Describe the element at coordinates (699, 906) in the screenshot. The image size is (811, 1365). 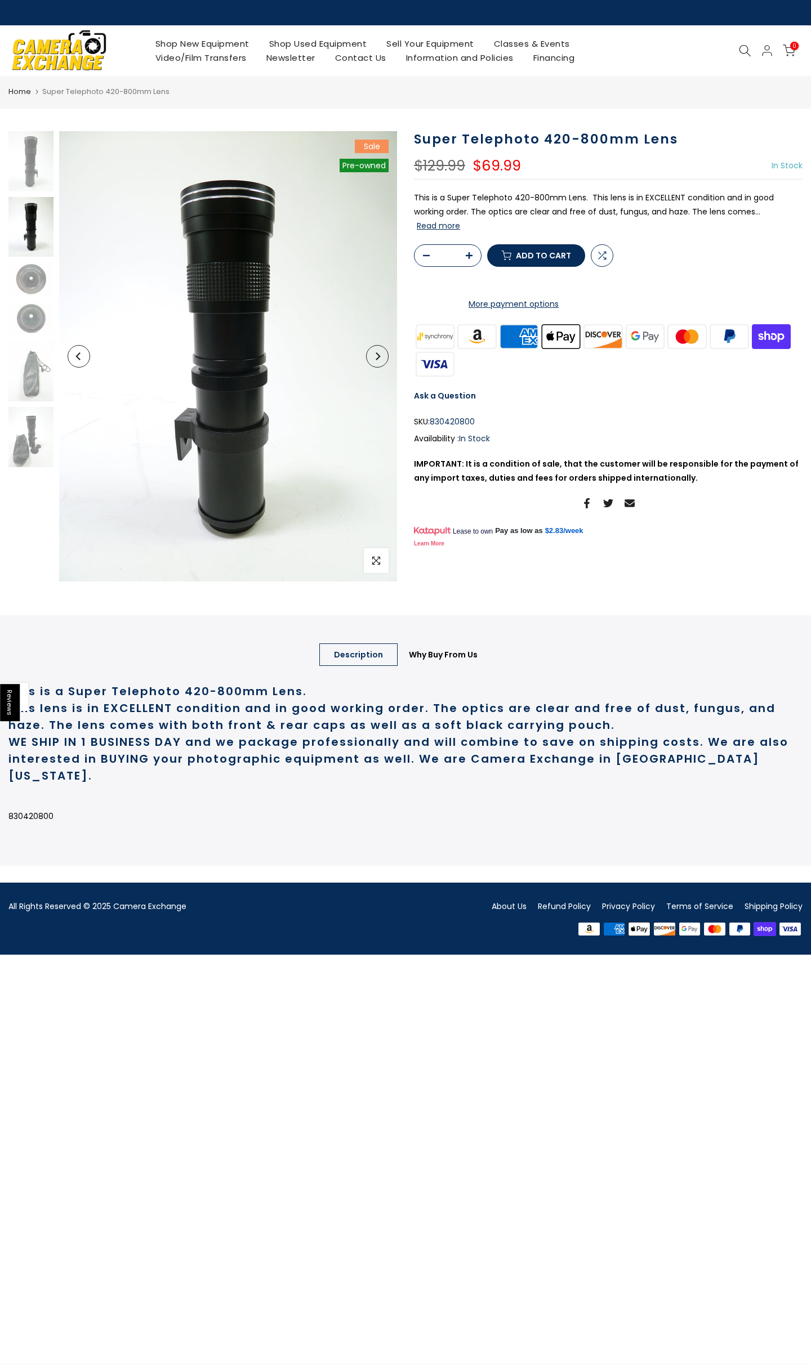
I see `a: Terms of Service` at that location.